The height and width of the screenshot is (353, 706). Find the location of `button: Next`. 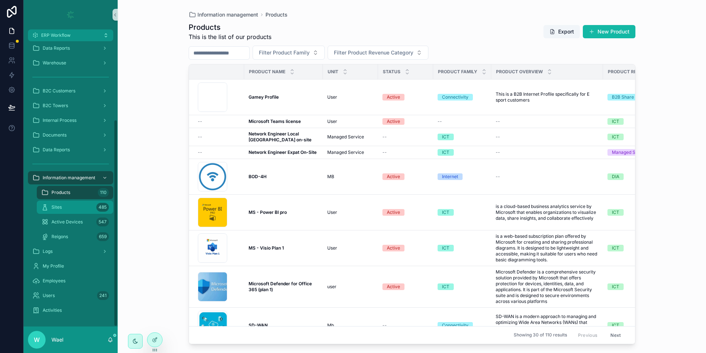

button: Next is located at coordinates (616, 335).